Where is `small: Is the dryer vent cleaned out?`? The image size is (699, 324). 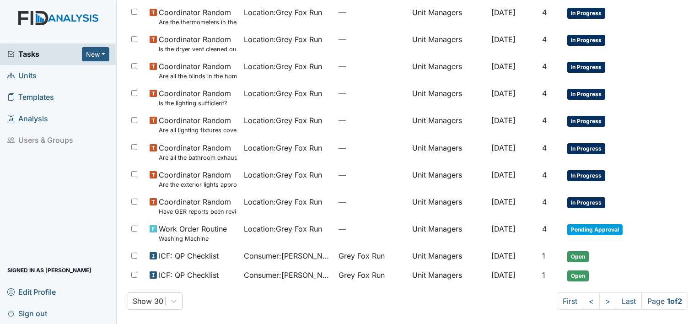 small: Is the dryer vent cleaned out? is located at coordinates (198, 49).